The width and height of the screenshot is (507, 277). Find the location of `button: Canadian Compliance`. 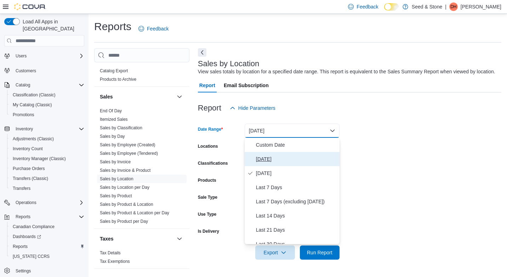

button: Canadian Compliance is located at coordinates (47, 227).